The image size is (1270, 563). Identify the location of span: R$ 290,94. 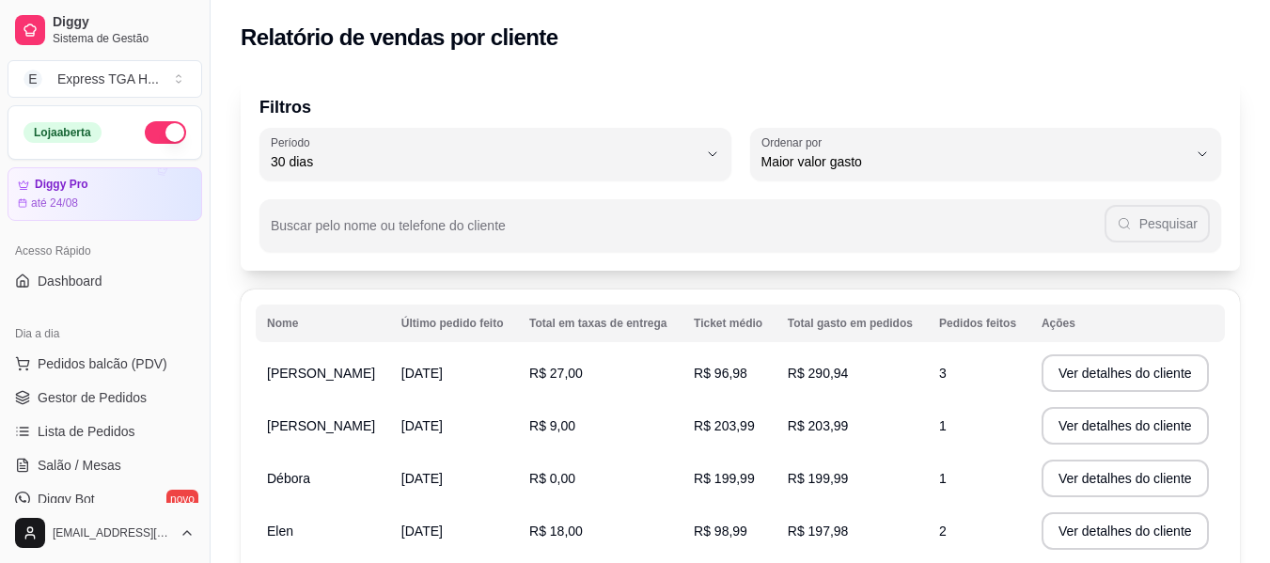
(818, 373).